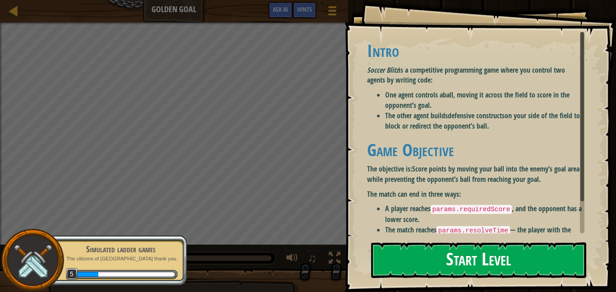 The width and height of the screenshot is (616, 292). Describe the element at coordinates (121, 249) in the screenshot. I see `div: Simulated ladder games` at that location.